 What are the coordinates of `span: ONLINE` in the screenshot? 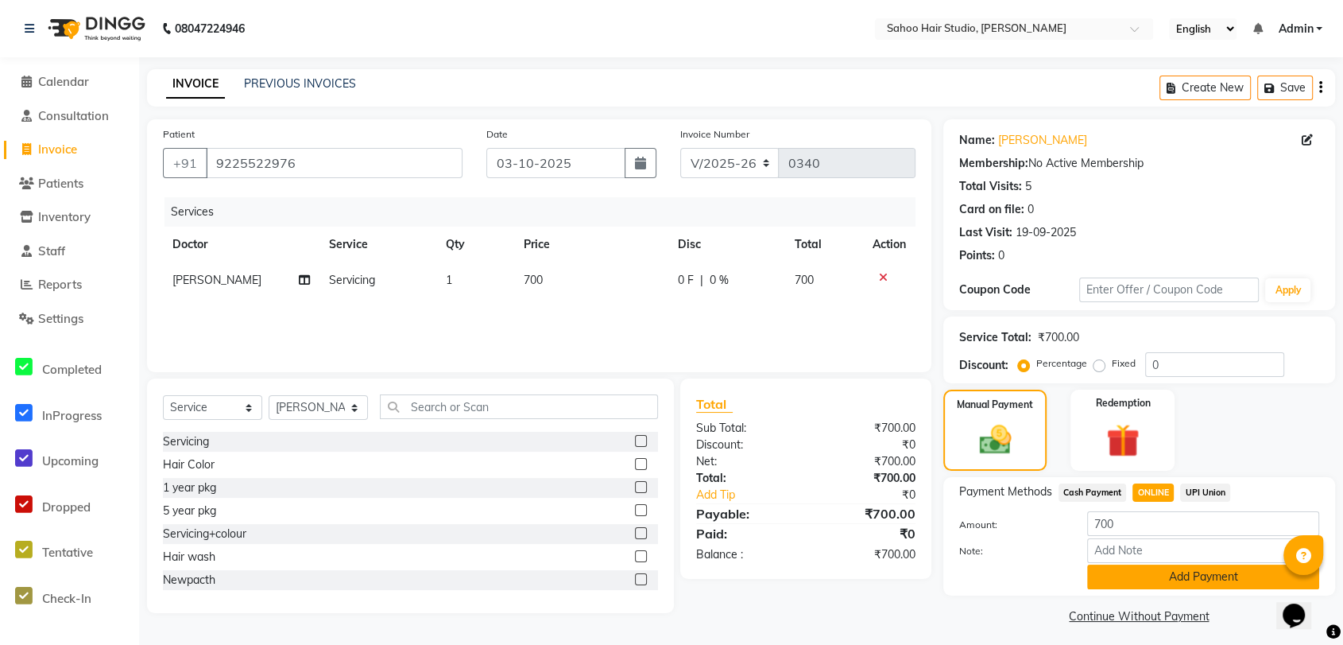 It's located at (1153, 492).